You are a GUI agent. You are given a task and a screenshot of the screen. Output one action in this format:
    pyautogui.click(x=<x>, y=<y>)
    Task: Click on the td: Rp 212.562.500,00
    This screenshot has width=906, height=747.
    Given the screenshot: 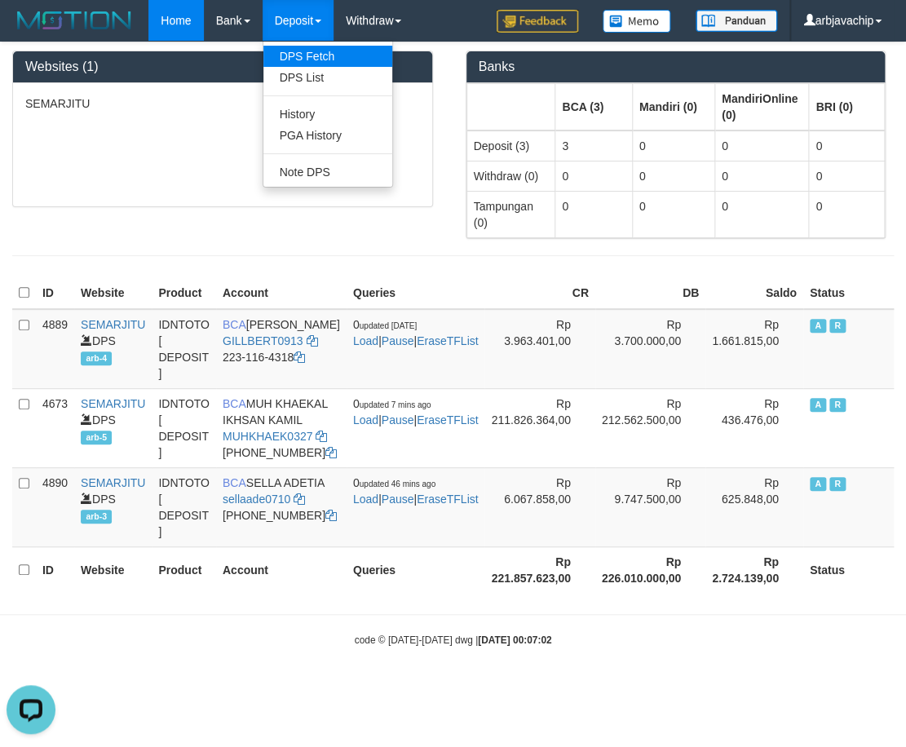 What is the action you would take?
    pyautogui.click(x=650, y=427)
    